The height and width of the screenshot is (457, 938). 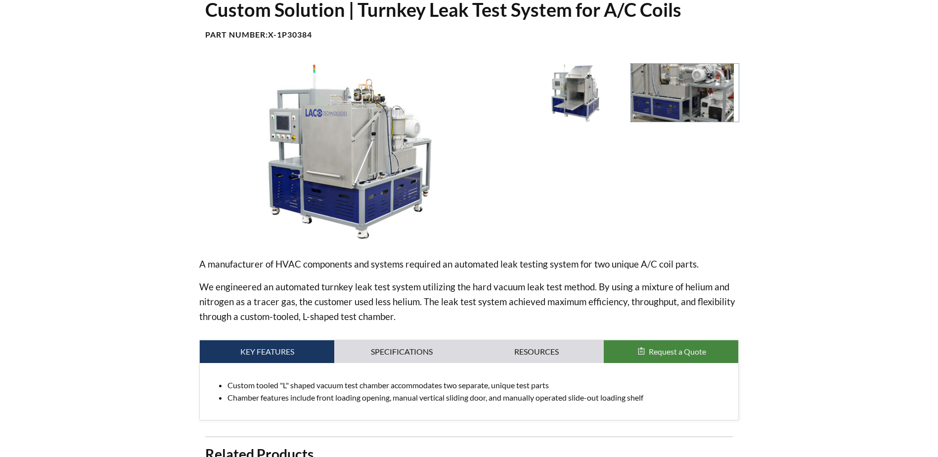 I want to click on p: We engineered an automated turnkey leak test system utilizing the hard vacuum leak test method. B..., so click(x=469, y=302).